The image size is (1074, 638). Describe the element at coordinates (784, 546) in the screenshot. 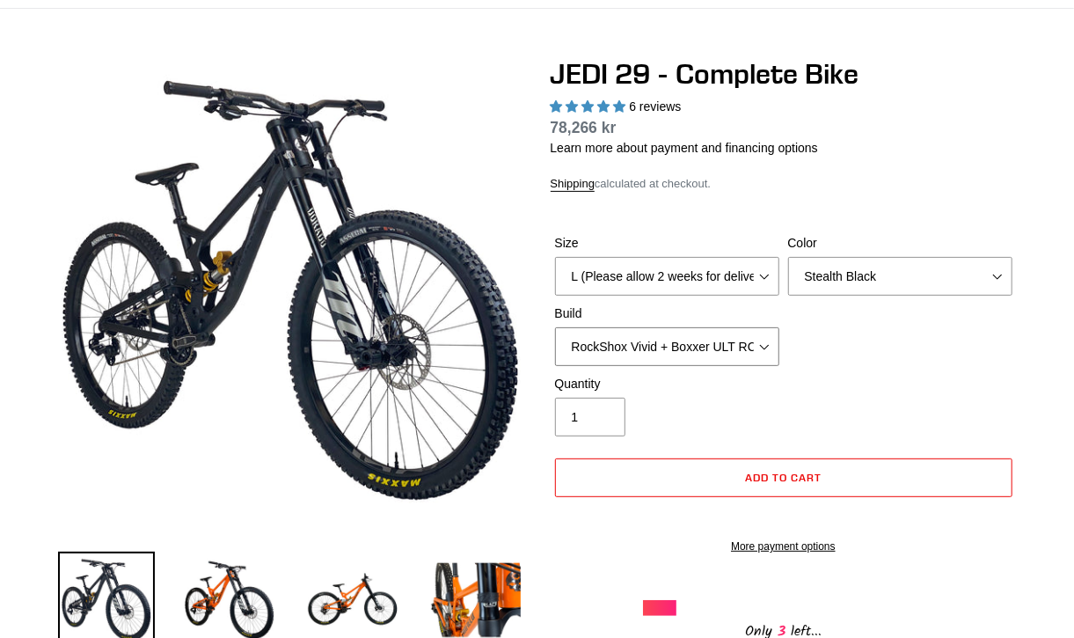

I see `a: More payment options` at that location.